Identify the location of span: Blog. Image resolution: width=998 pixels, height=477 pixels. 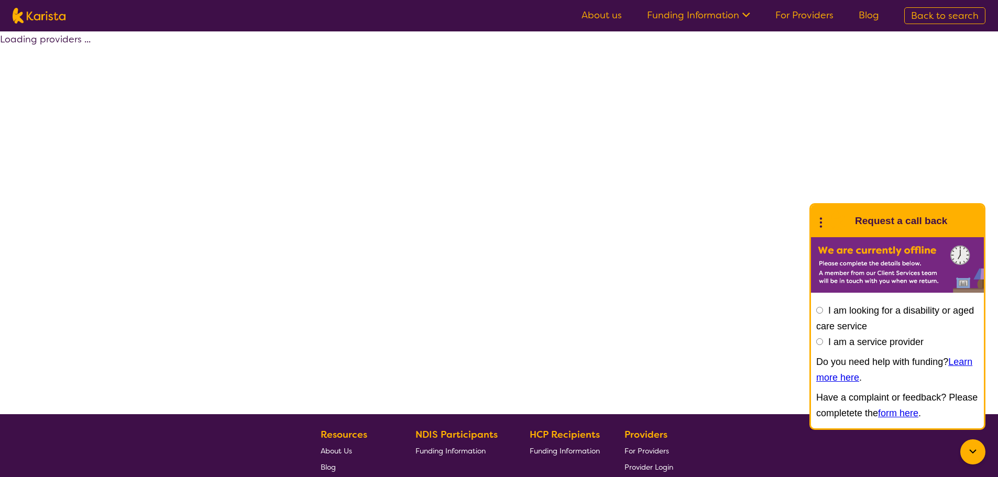
(328, 467).